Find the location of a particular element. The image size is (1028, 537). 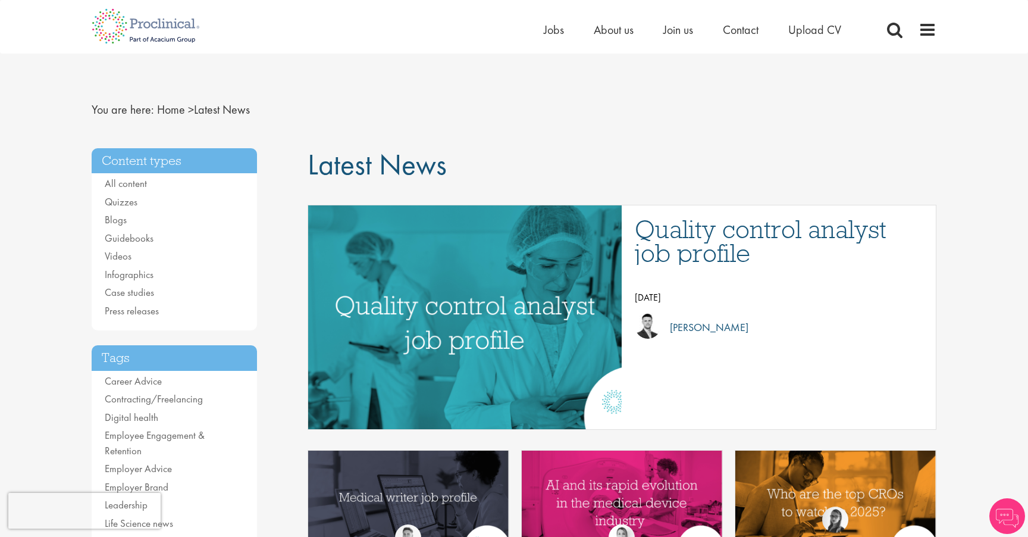

img: Joshua Godden is located at coordinates (648, 325).